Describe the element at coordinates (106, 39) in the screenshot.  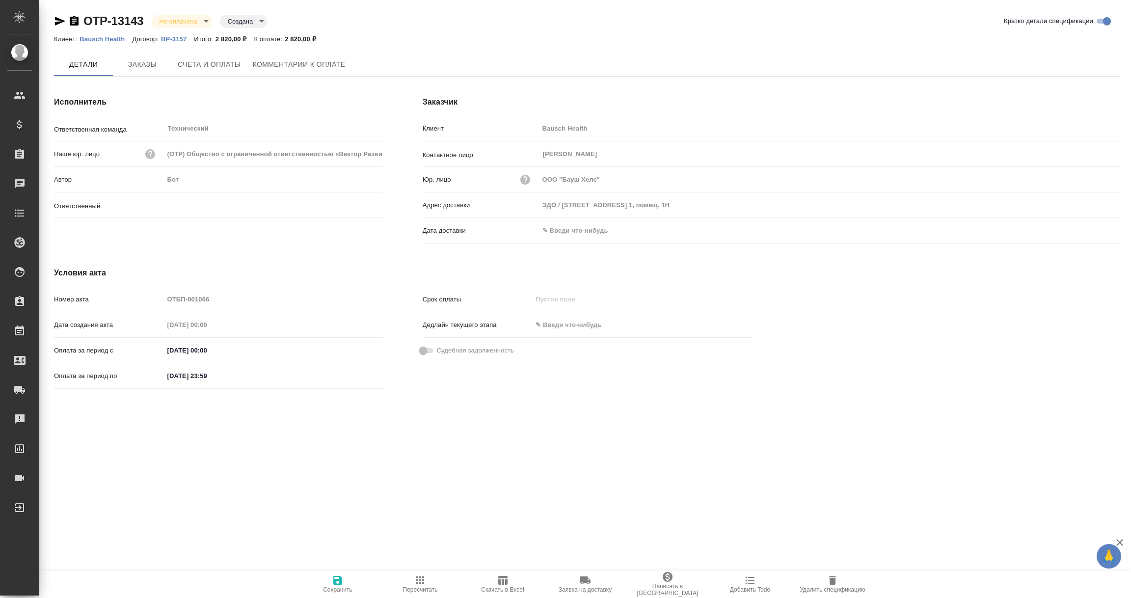
I see `p: Bausch Health` at that location.